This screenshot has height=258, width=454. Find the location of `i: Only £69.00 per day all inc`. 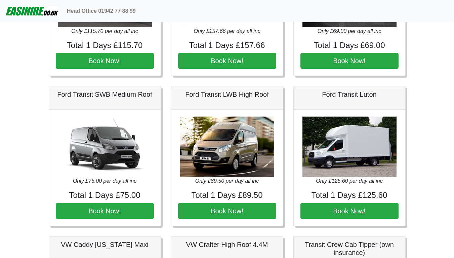

i: Only £69.00 per day all inc is located at coordinates (349, 31).